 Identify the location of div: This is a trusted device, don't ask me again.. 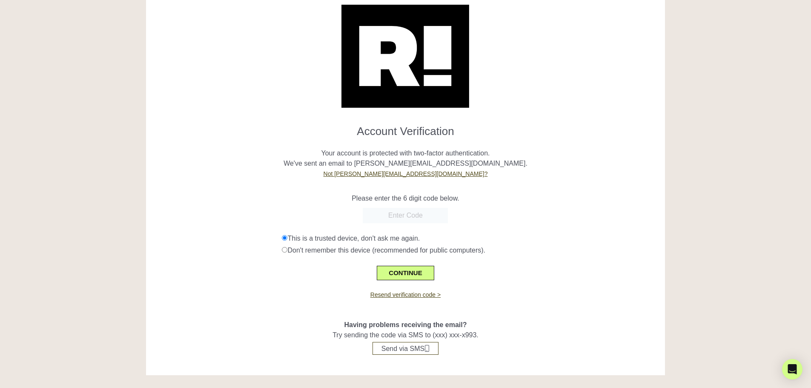
(470, 238).